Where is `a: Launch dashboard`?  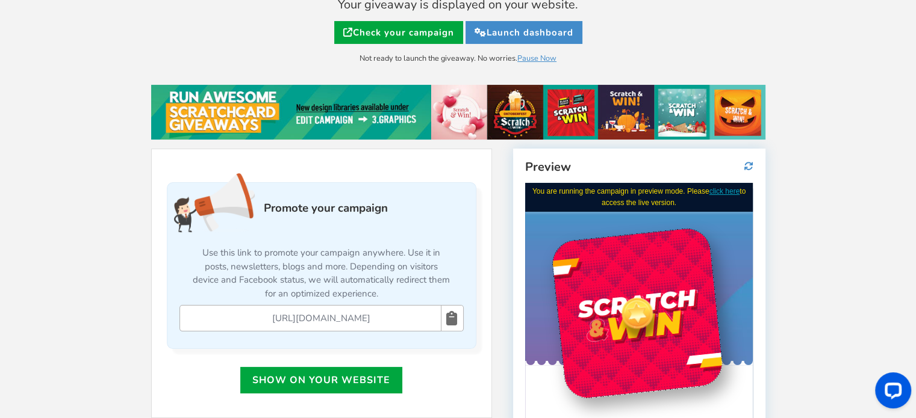 a: Launch dashboard is located at coordinates (524, 33).